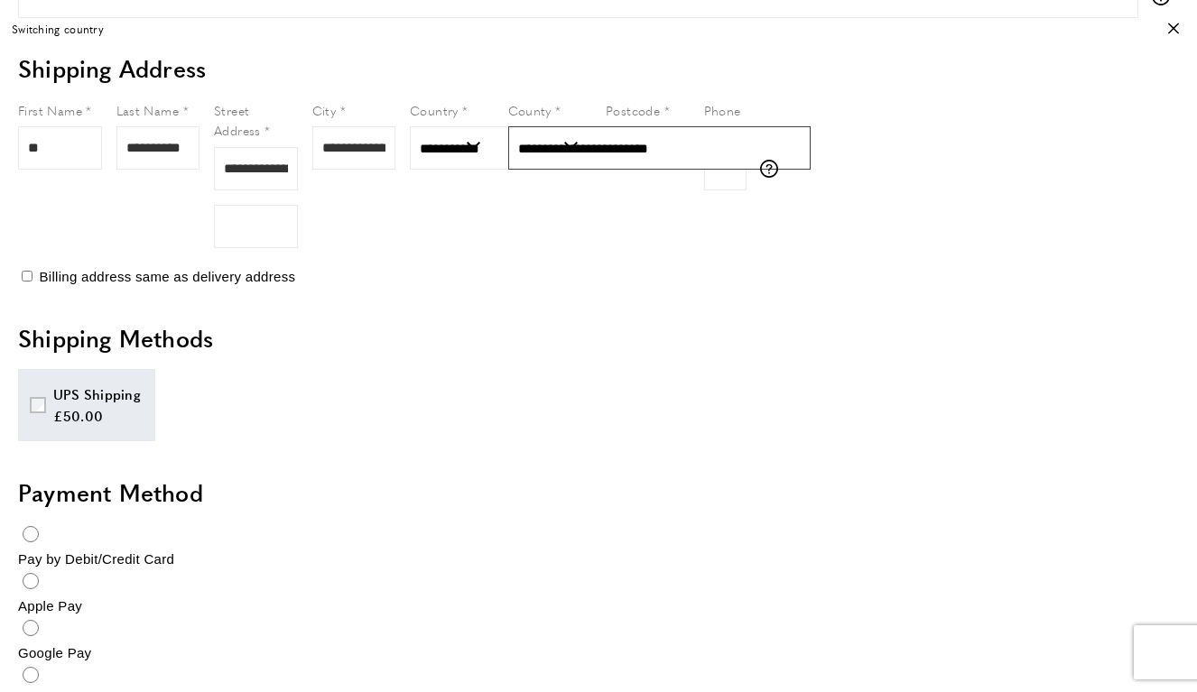  Describe the element at coordinates (598, 69) in the screenshot. I see `h2: Shipping Address` at that location.